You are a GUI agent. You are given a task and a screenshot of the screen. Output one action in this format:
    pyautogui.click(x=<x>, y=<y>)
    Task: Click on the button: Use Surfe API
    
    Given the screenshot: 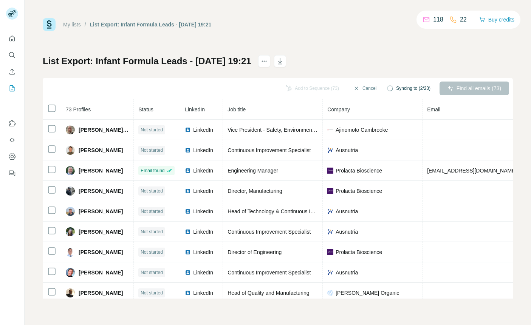 What is the action you would take?
    pyautogui.click(x=12, y=140)
    